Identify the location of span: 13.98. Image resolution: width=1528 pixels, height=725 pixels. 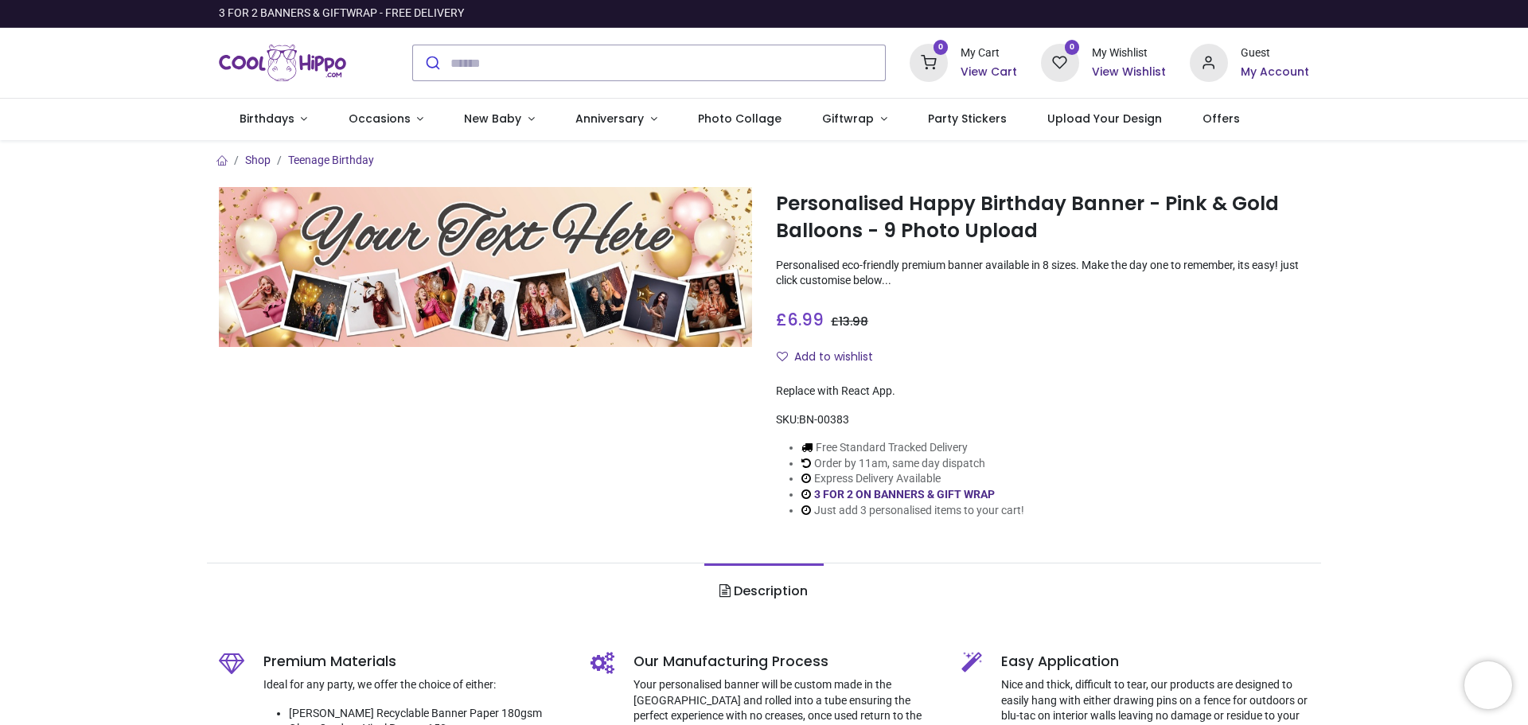
(853, 321).